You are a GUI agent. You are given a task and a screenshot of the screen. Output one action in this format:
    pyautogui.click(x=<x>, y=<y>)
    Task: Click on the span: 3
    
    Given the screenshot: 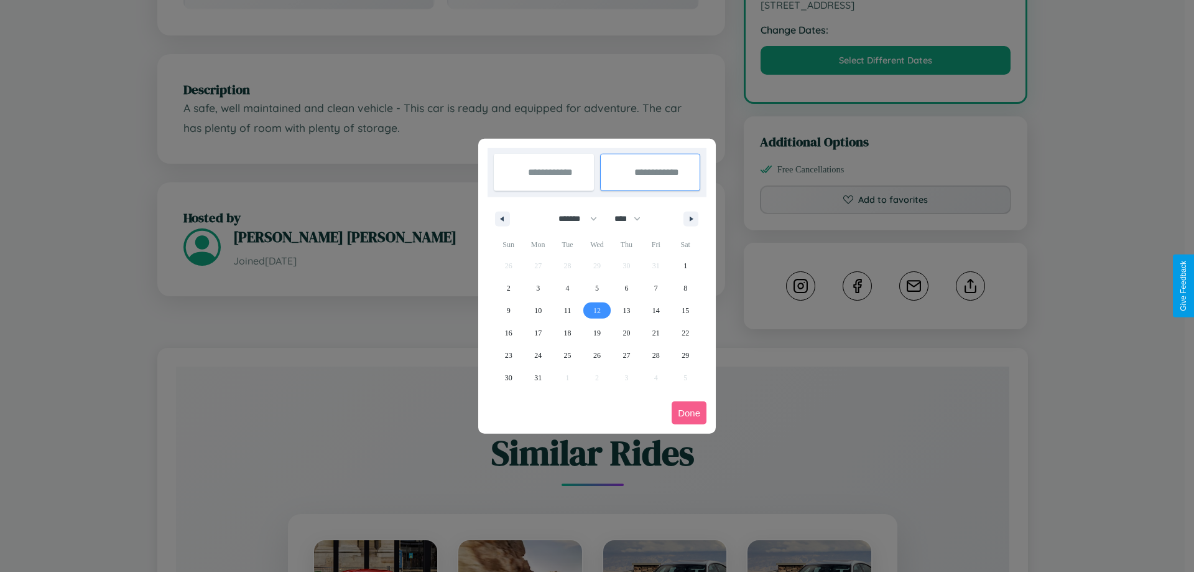 What is the action you would take?
    pyautogui.click(x=538, y=288)
    